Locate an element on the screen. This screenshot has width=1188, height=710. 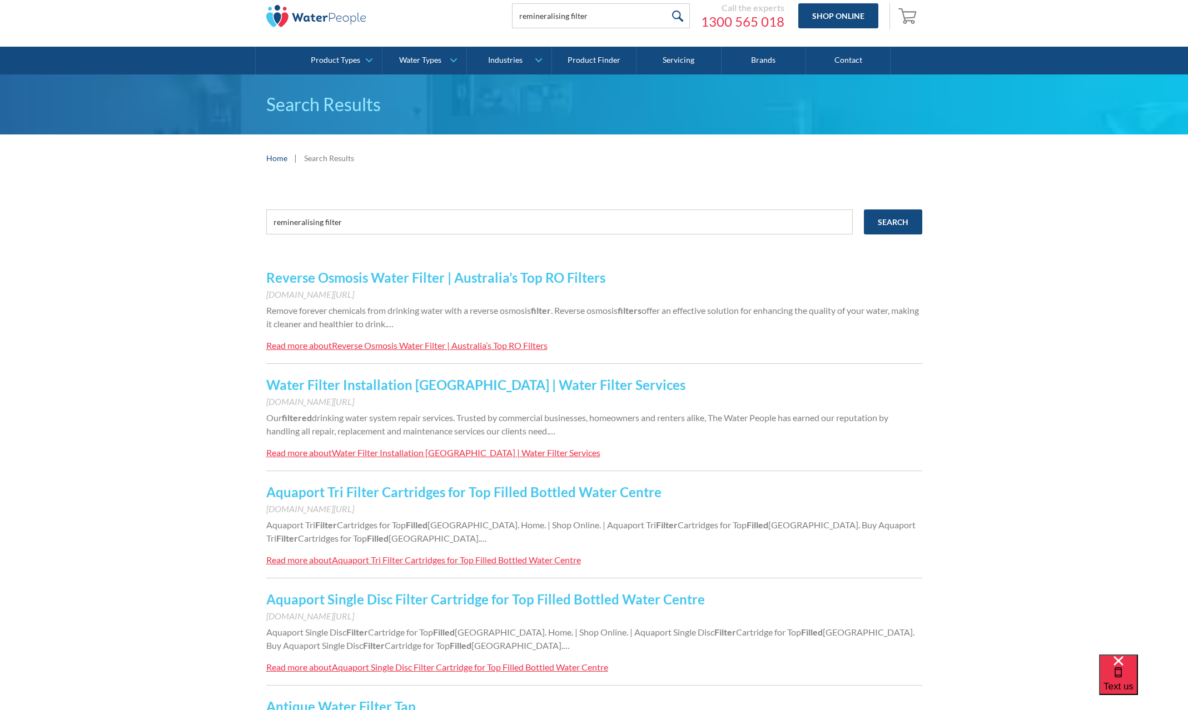
a: 1300 565 018 is located at coordinates (743, 22).